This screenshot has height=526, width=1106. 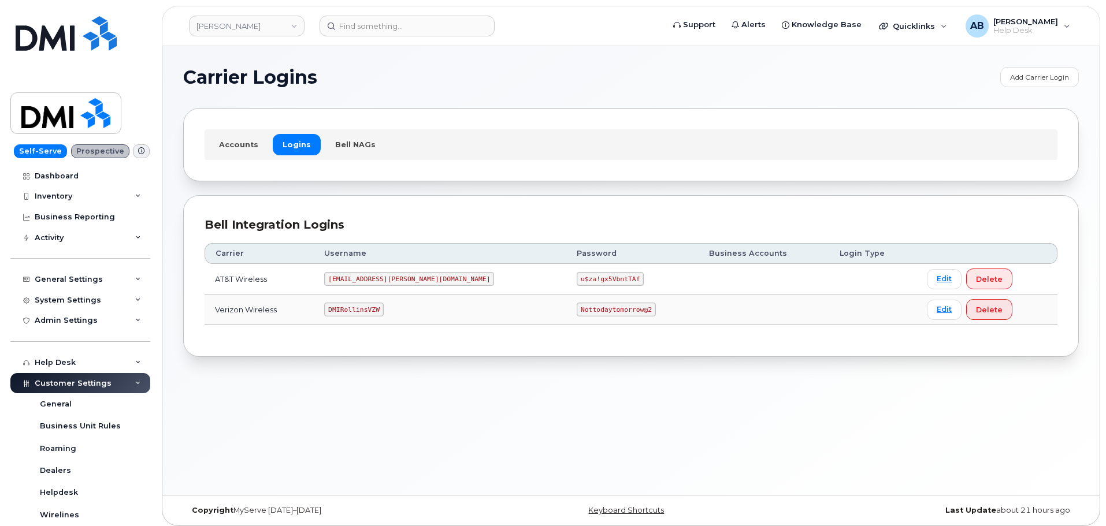 I want to click on th: Username, so click(x=440, y=254).